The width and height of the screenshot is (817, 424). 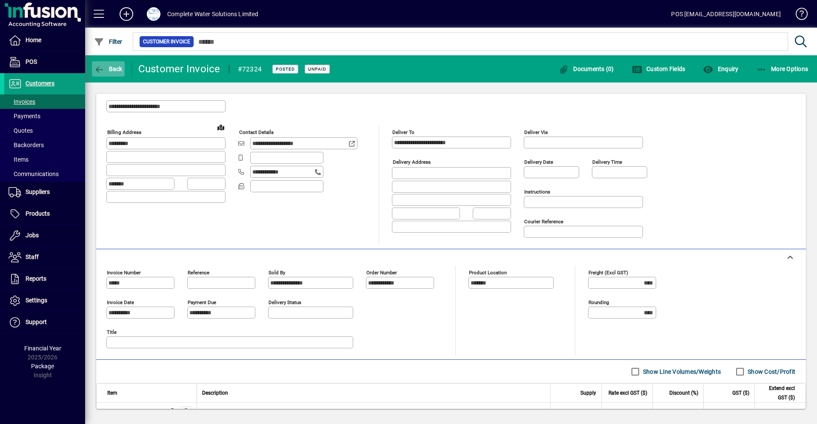 What do you see at coordinates (32, 257) in the screenshot?
I see `span: Staff` at bounding box center [32, 257].